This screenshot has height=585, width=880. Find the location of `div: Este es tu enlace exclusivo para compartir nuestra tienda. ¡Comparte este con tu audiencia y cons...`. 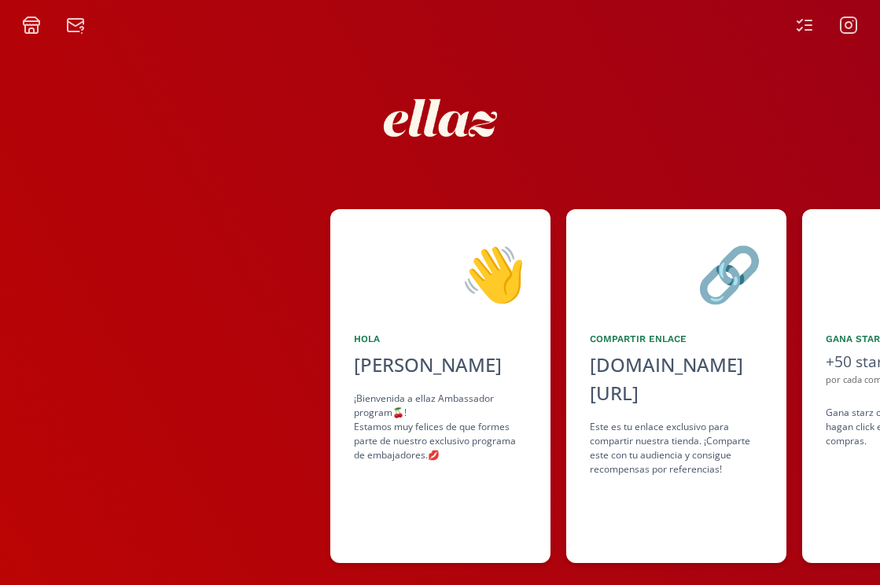

div: Este es tu enlace exclusivo para compartir nuestra tienda. ¡Comparte este con tu audiencia y cons... is located at coordinates (676, 448).